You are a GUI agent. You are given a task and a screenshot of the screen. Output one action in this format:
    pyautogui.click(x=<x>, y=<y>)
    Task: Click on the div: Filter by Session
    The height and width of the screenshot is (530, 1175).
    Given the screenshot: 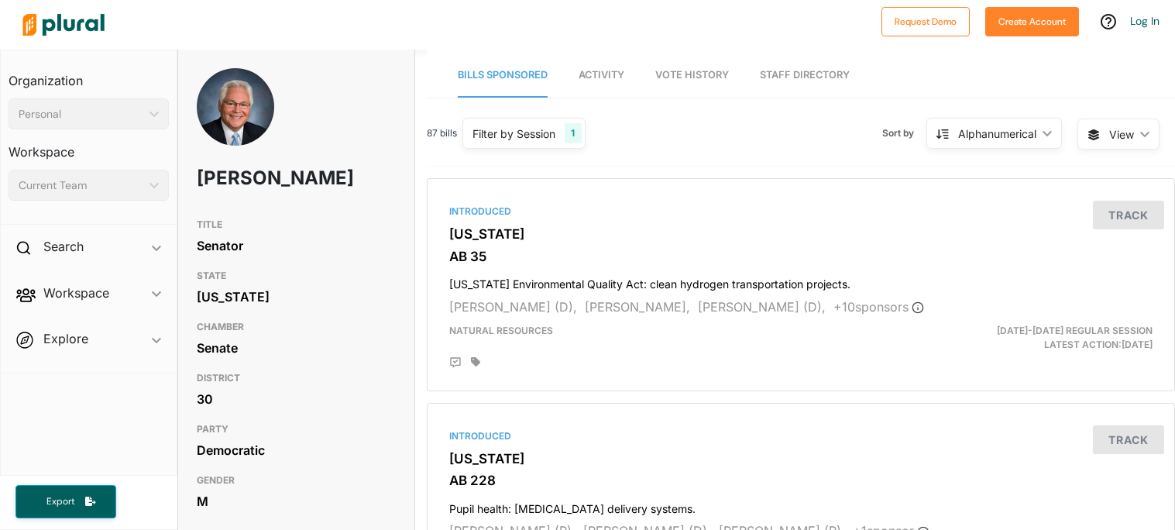 What is the action you would take?
    pyautogui.click(x=514, y=133)
    